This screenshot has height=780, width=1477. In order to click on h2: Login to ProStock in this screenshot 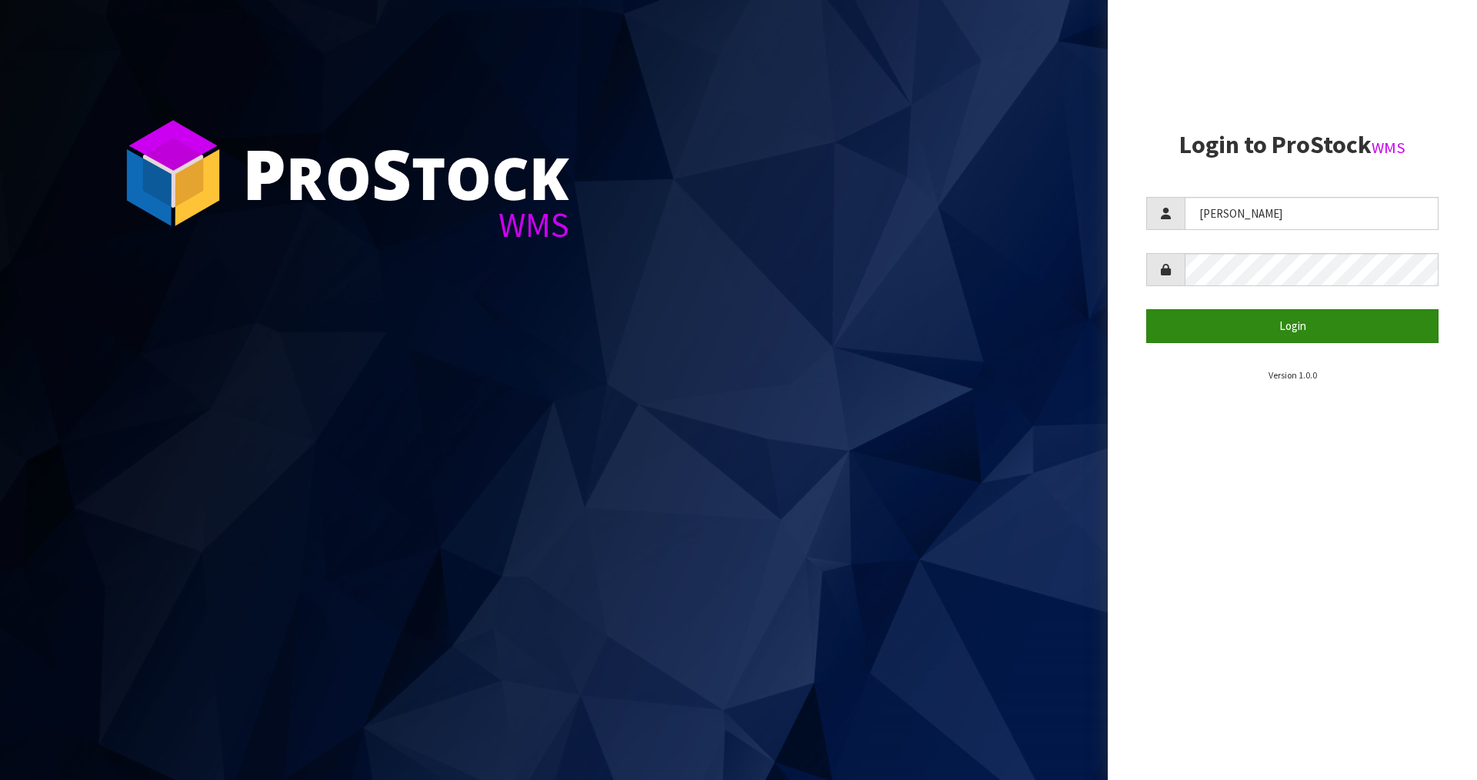, I will do `click(1293, 145)`.